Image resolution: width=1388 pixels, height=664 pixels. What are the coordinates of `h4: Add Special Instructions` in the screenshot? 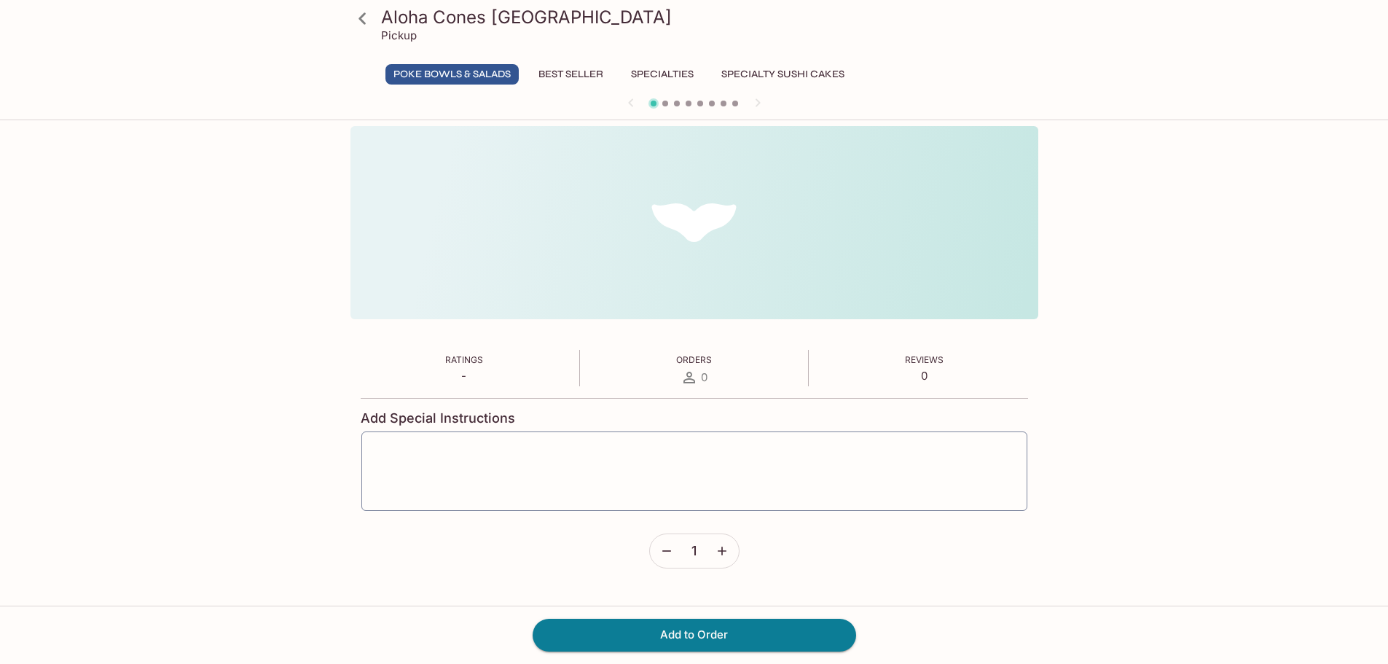 It's located at (695, 418).